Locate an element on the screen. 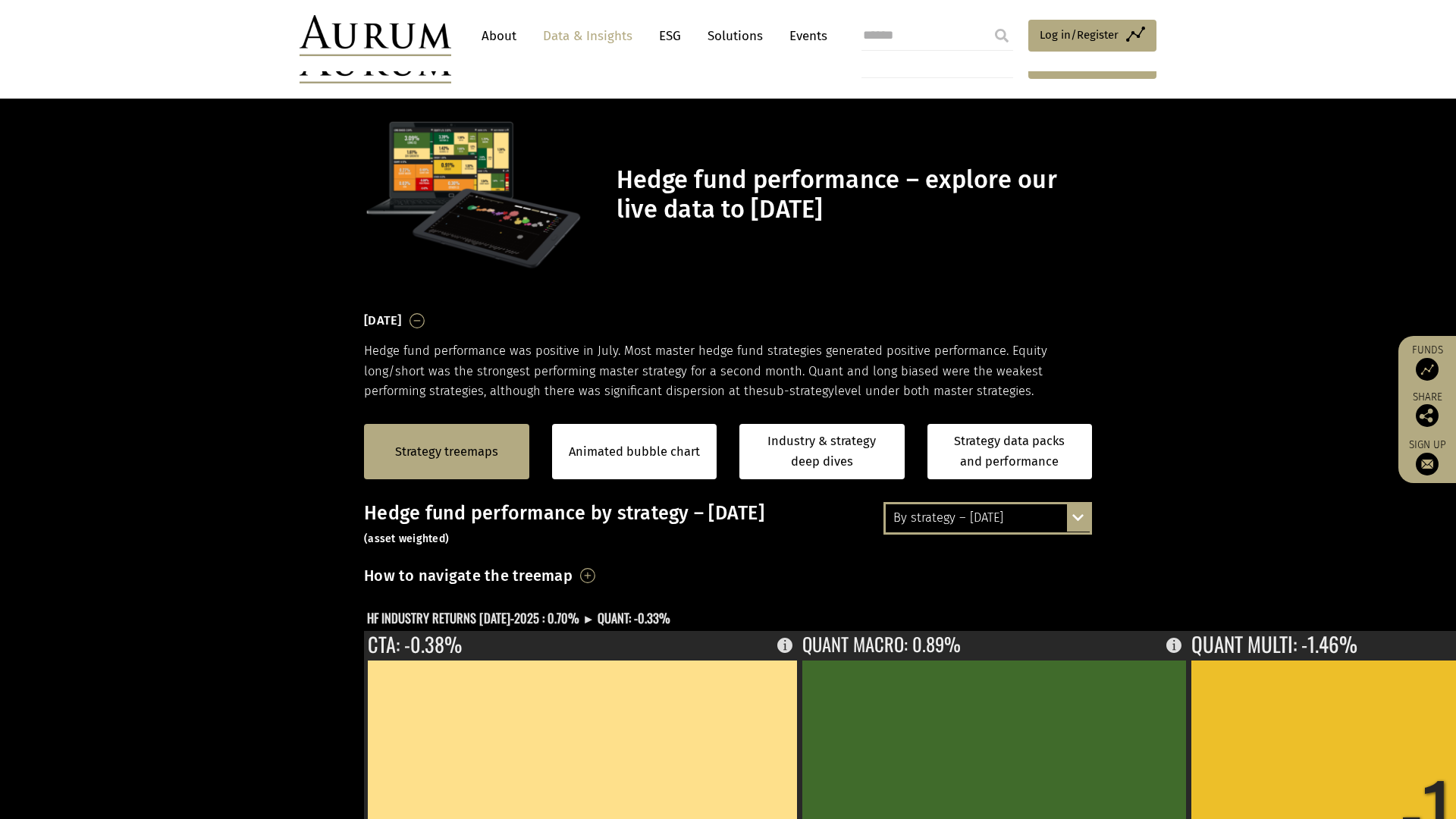 This screenshot has width=1456, height=819. div: Share is located at coordinates (1427, 410).